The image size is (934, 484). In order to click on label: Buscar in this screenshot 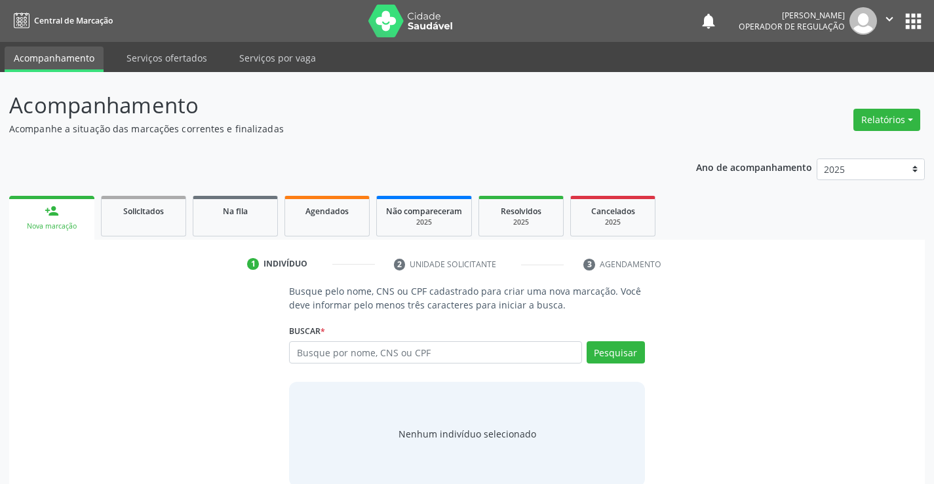, I will do `click(307, 331)`.